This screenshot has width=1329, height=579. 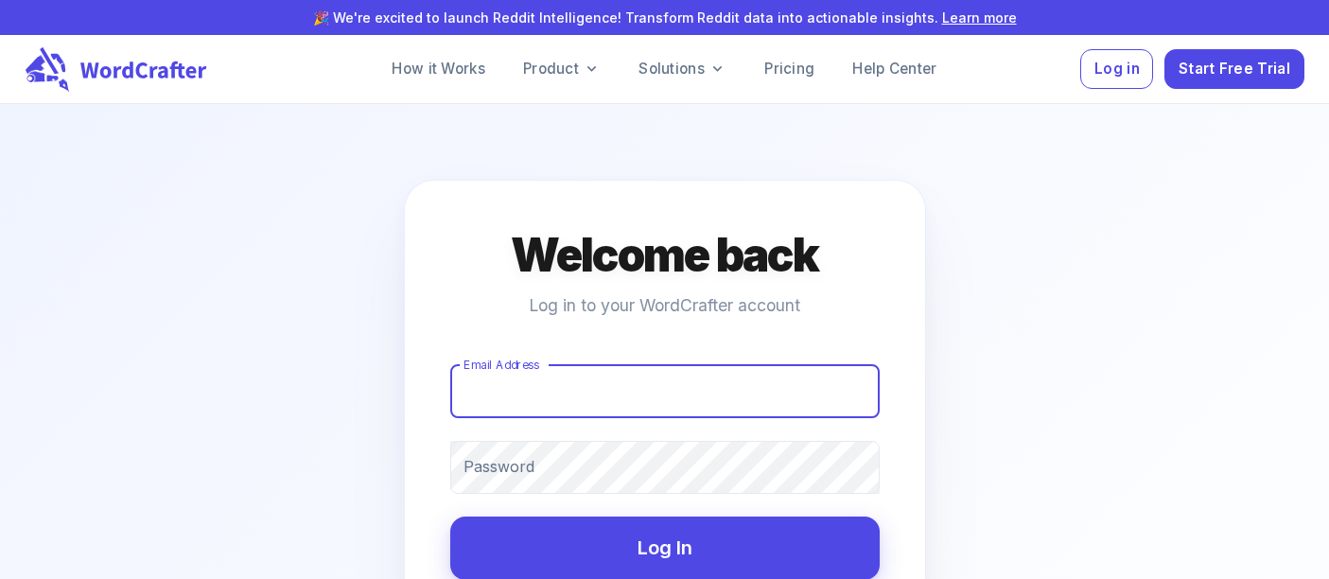 I want to click on span: Start Free Trial, so click(x=1235, y=69).